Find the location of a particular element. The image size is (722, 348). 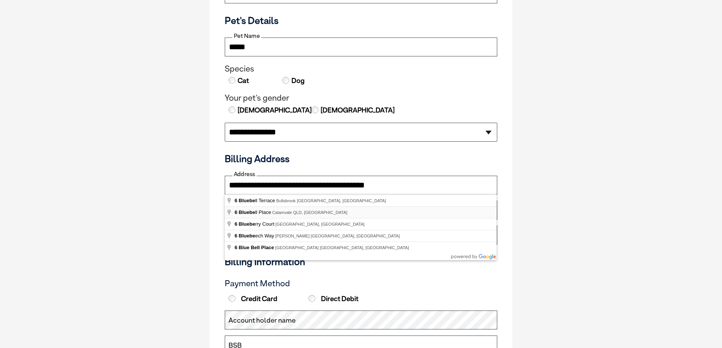

label: Dog is located at coordinates (297, 81).